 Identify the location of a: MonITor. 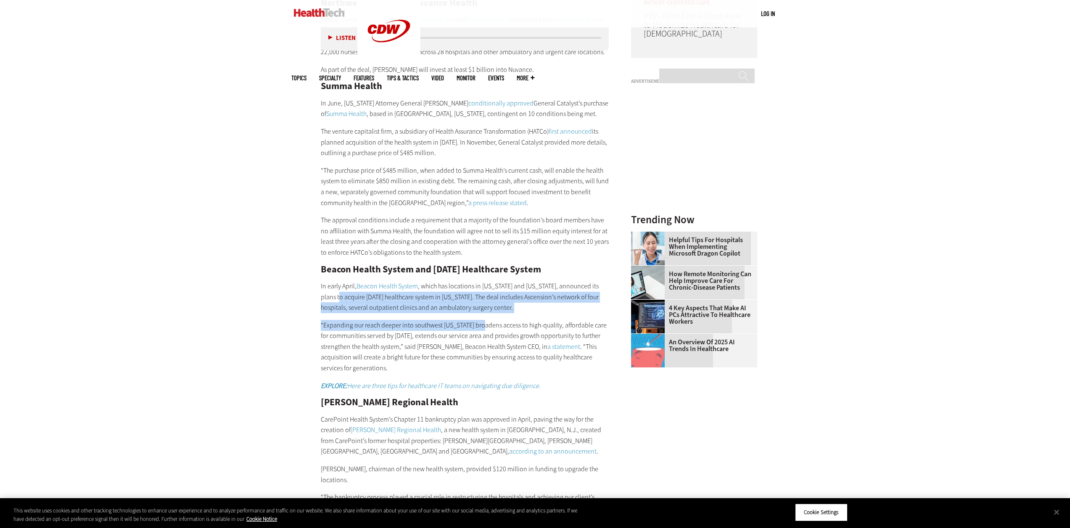
(466, 78).